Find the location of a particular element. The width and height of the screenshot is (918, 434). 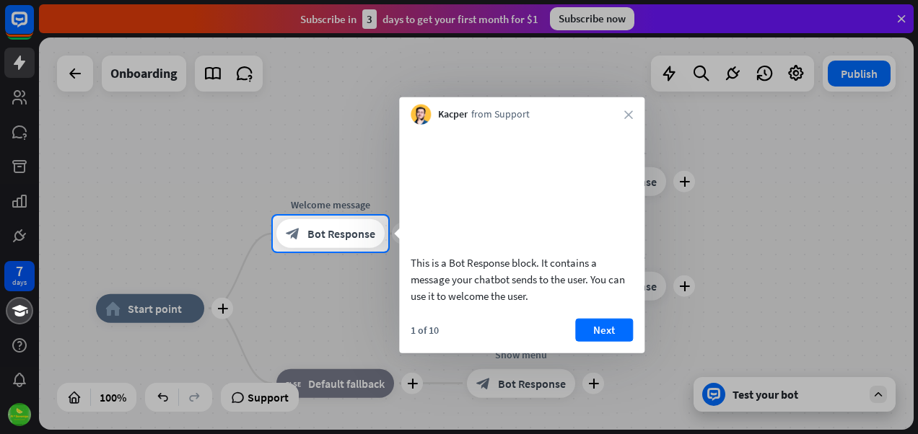

span: from Support is located at coordinates (500, 115).